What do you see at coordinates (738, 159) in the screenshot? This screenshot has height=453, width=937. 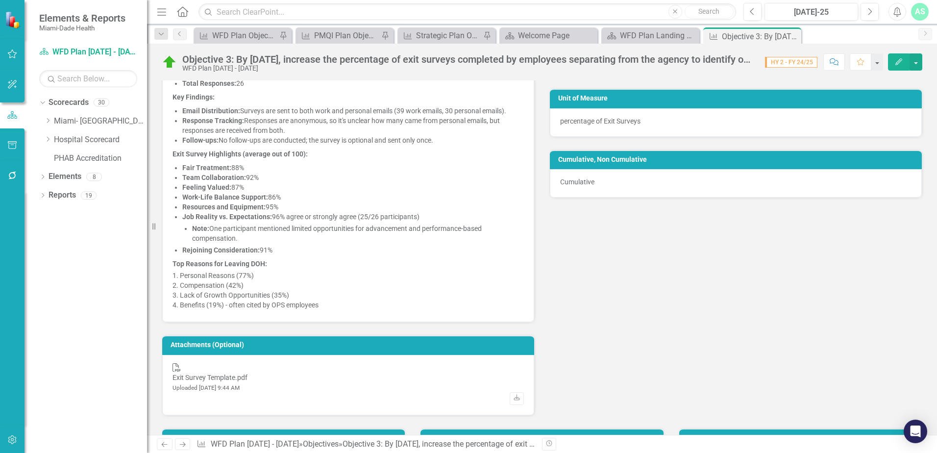 I see `h3: Cumulative, Non Cumulative` at bounding box center [738, 159].